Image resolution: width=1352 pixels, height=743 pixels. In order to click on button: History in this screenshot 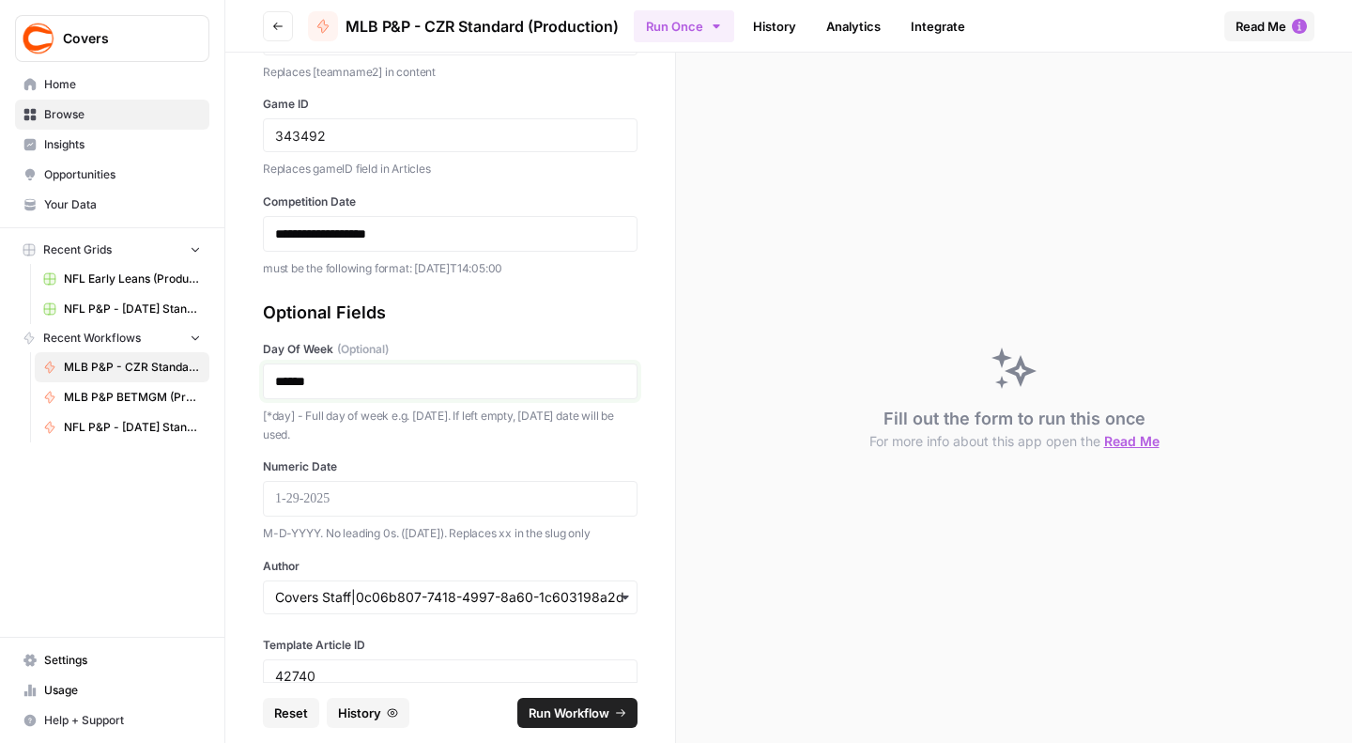, I will do `click(368, 713)`.